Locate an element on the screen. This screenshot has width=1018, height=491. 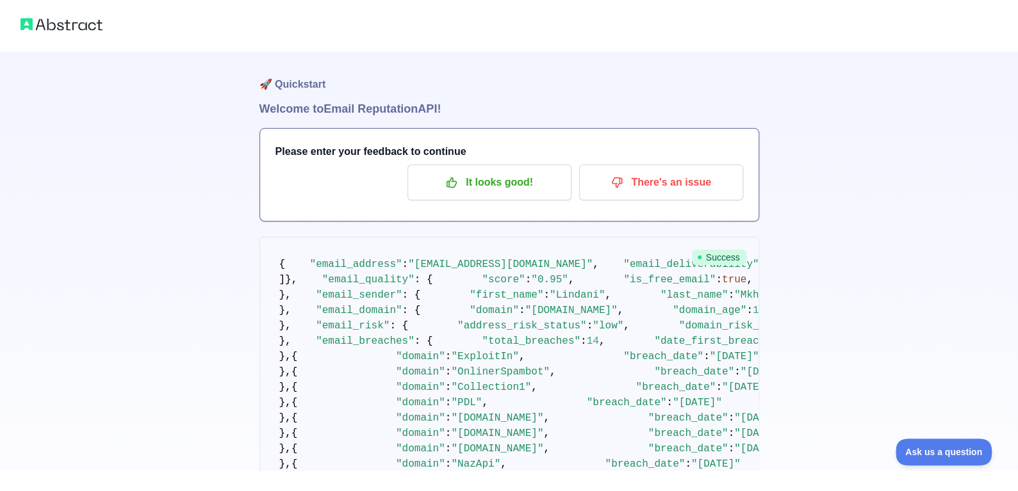
span: "Lindani" is located at coordinates (577, 295).